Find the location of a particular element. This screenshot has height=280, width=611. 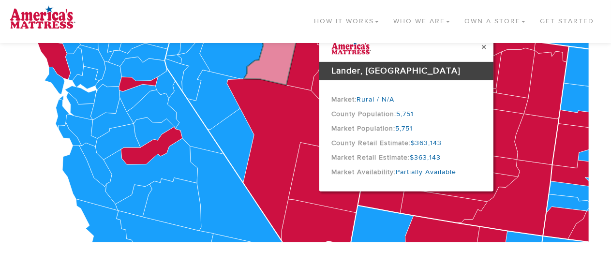

a: How It Works is located at coordinates (347, 19).